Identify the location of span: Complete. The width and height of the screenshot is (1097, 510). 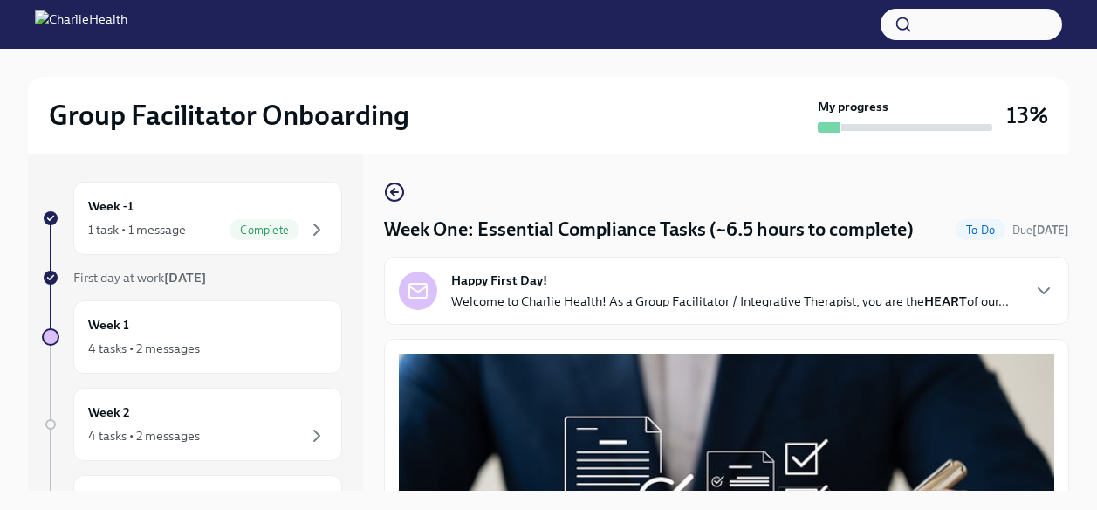
(265, 230).